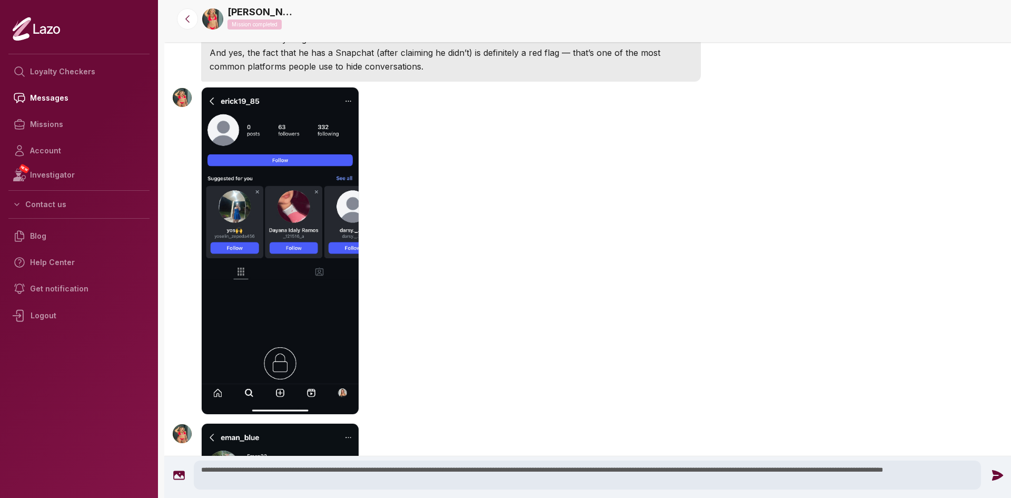  Describe the element at coordinates (79, 151) in the screenshot. I see `a: Account` at that location.